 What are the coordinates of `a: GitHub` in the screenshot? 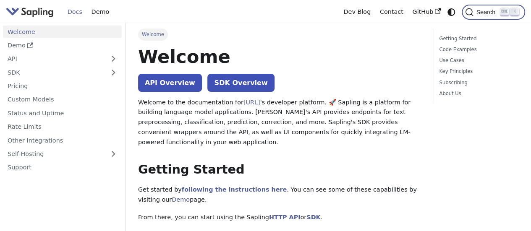 It's located at (426, 12).